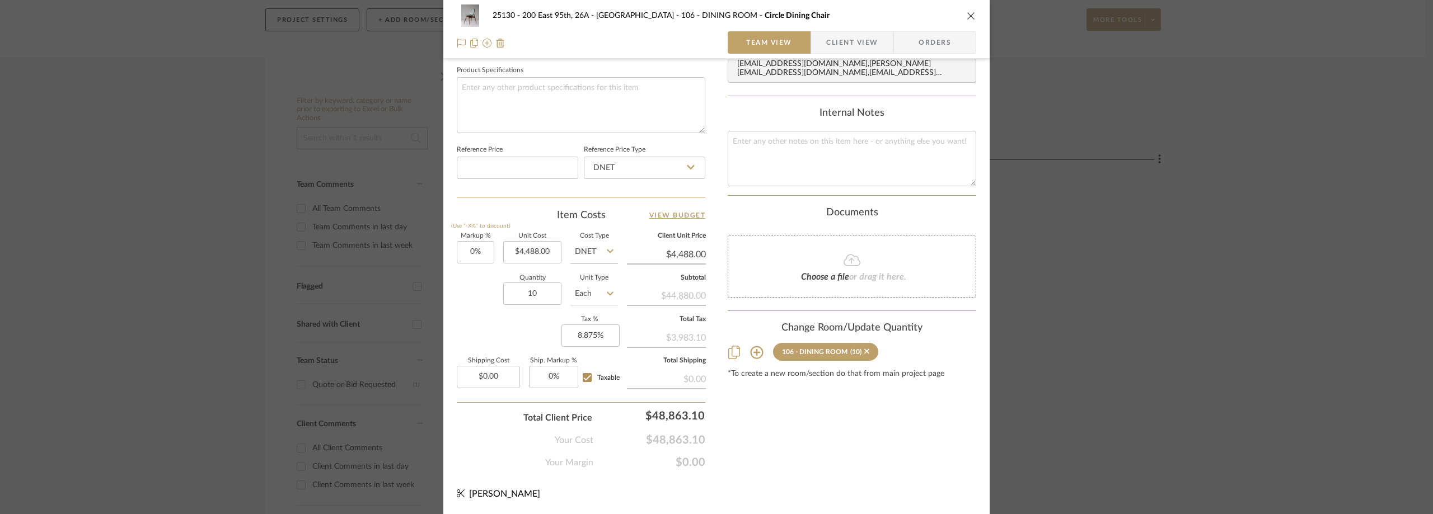  Describe the element at coordinates (935, 43) in the screenshot. I see `span: Orders` at that location.